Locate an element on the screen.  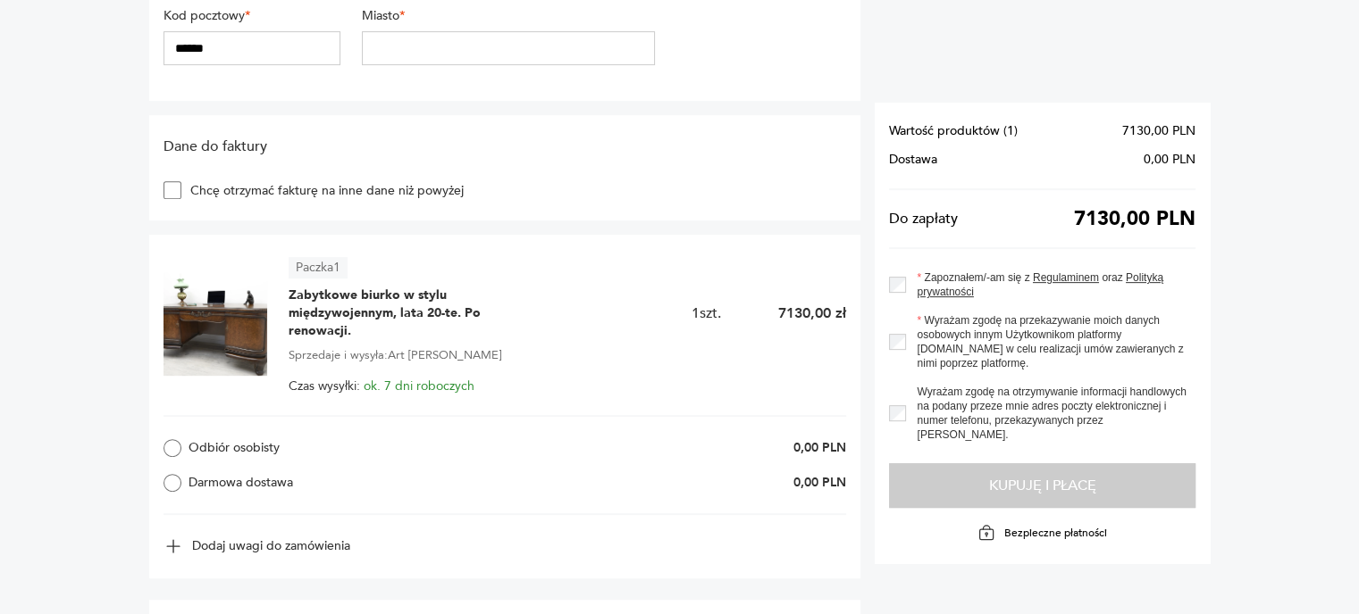
input: Odbiór osobisty is located at coordinates (172, 448).